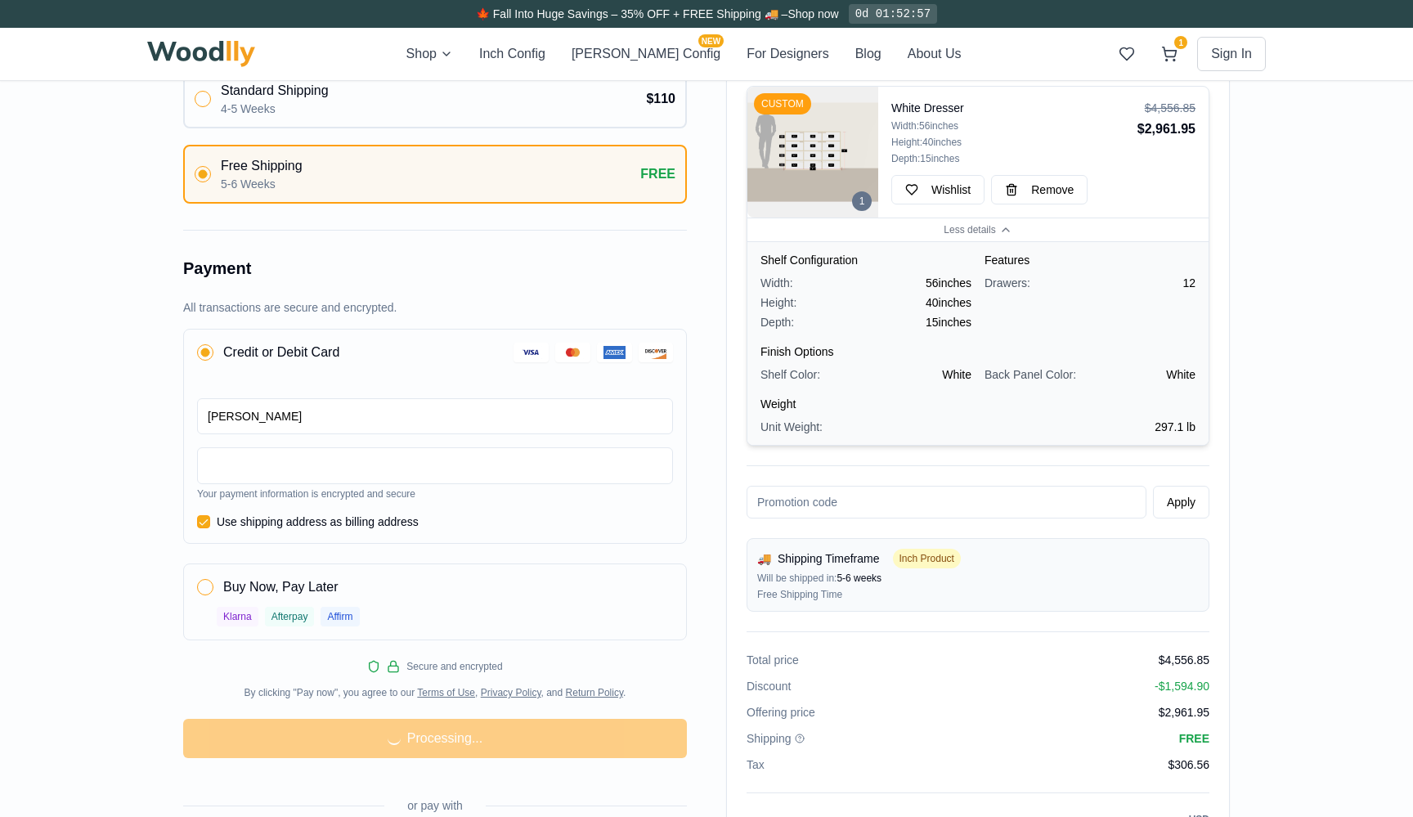  What do you see at coordinates (1181, 686) in the screenshot?
I see `span: - $1,594.90` at bounding box center [1181, 686].